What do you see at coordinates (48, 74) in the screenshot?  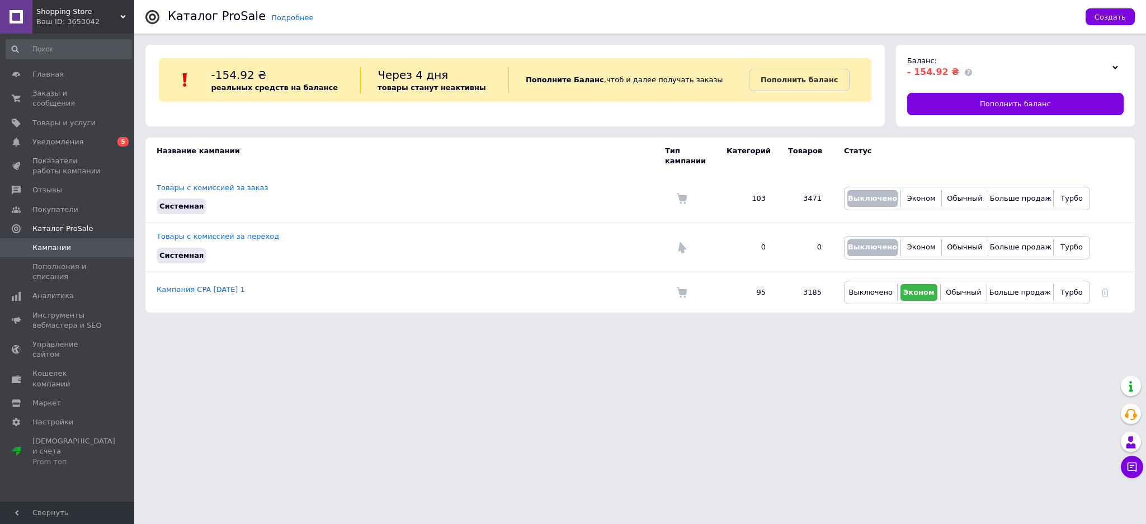 I see `span: Главная` at bounding box center [48, 74].